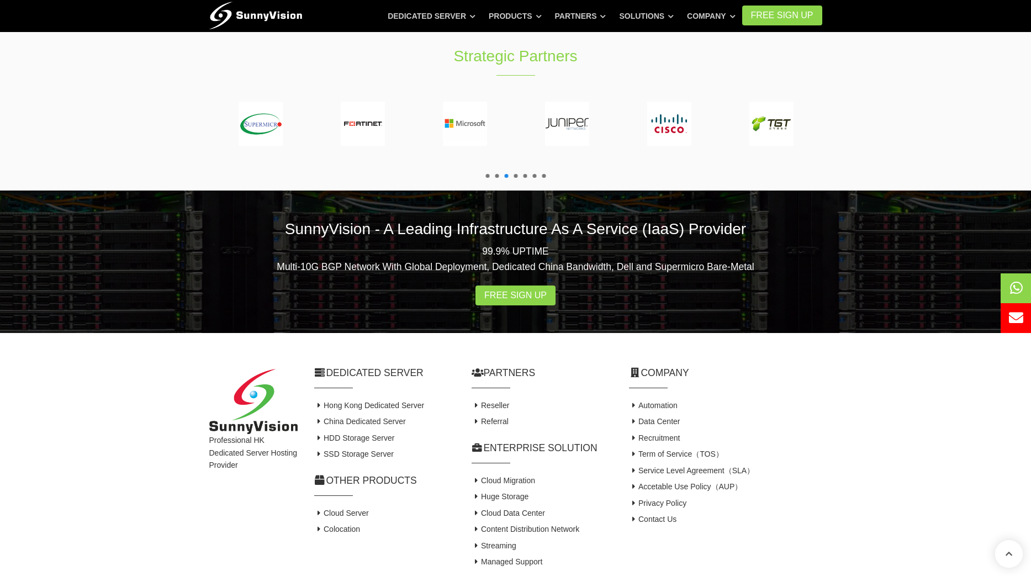 The image size is (1031, 576). I want to click on h2: Dedicated Server, so click(384, 373).